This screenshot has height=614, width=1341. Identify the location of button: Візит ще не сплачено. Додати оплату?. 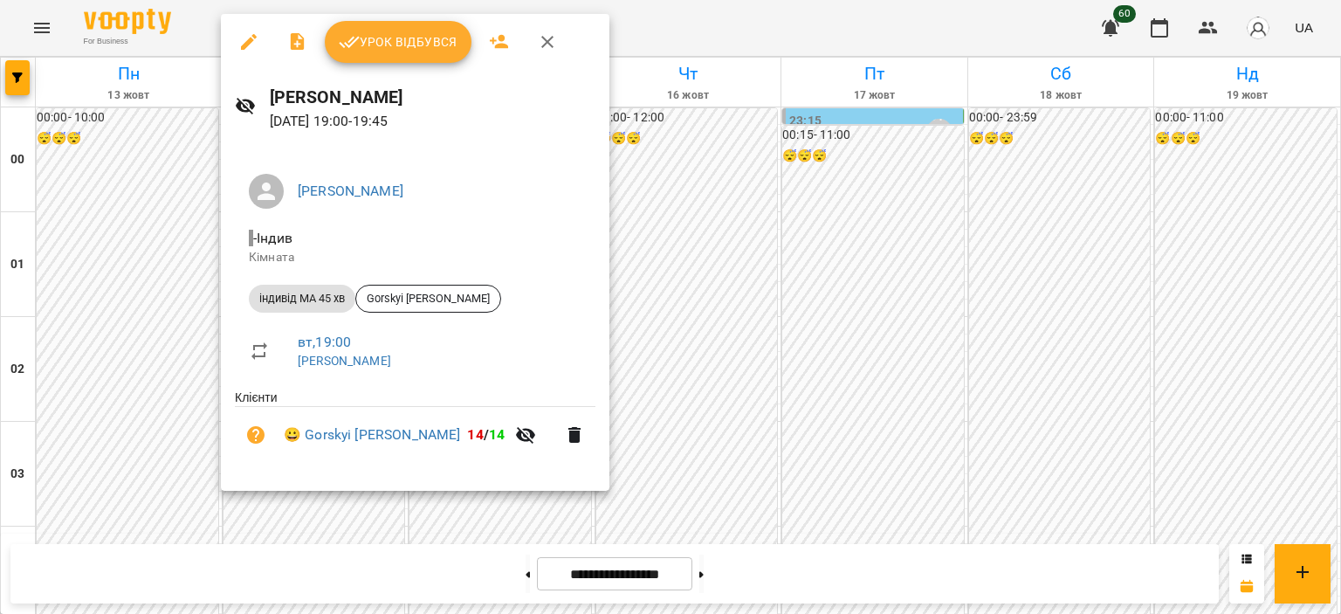
(256, 435).